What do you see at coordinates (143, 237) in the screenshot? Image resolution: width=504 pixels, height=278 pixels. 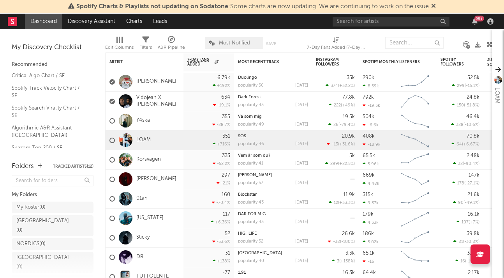 I see `a: Sticky` at bounding box center [143, 237].